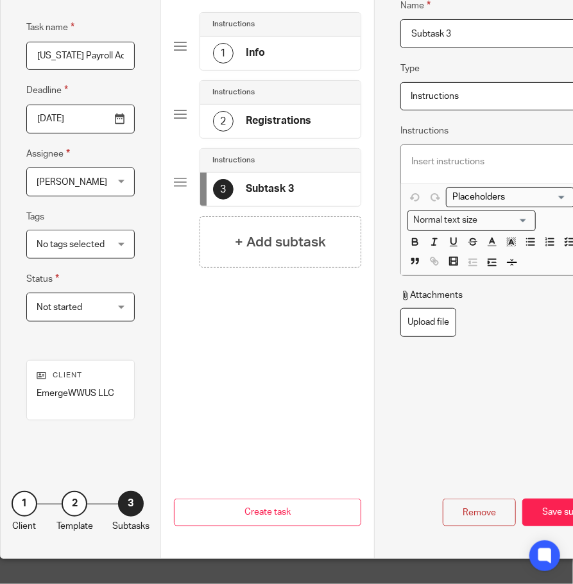 This screenshot has height=584, width=573. Describe the element at coordinates (80, 56) in the screenshot. I see `input: Task name` at that location.